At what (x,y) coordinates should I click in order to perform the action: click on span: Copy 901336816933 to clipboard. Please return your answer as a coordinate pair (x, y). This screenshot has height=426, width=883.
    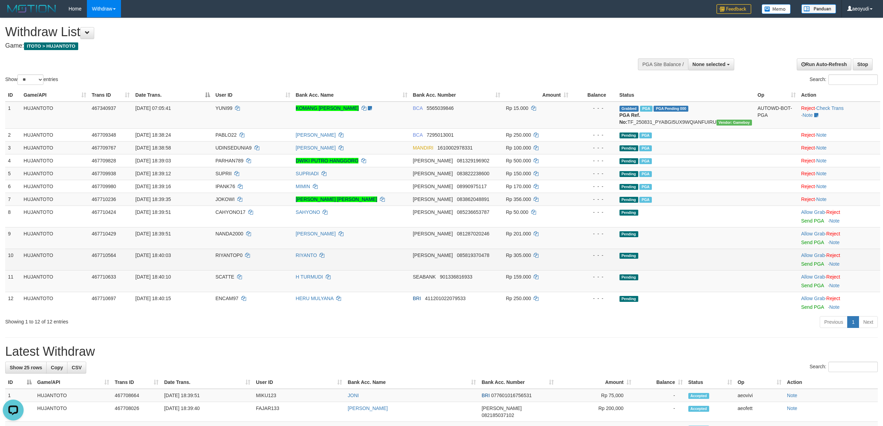
    Looking at the image, I should click on (456, 277).